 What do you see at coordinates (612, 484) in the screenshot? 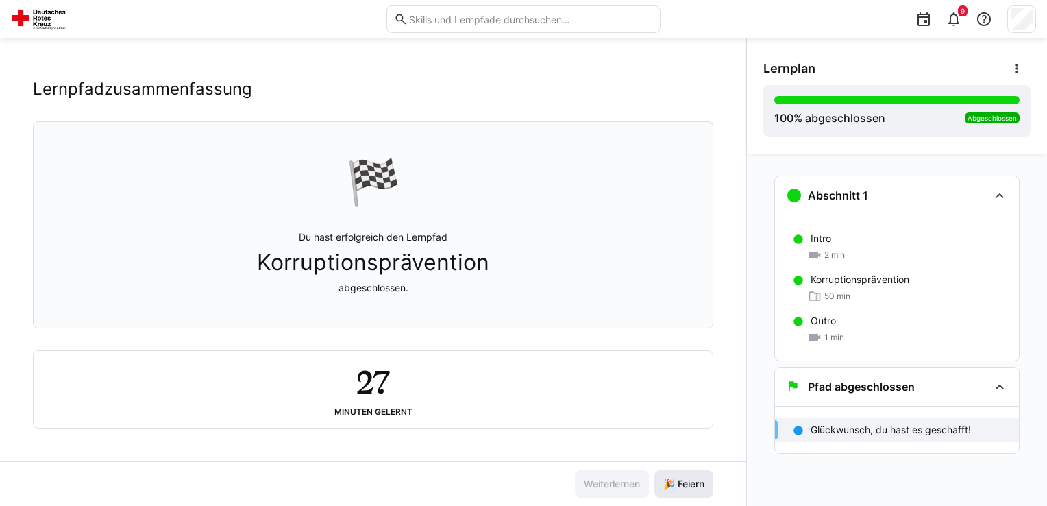
I see `span: Weiterlernen` at bounding box center [612, 484].